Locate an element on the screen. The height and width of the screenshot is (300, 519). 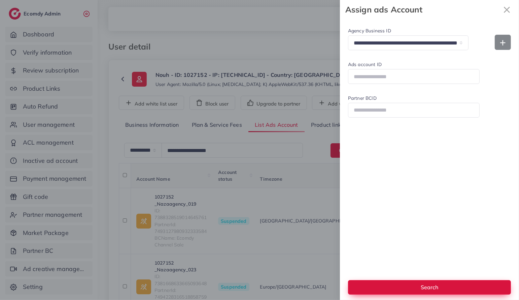
button: Search is located at coordinates (429, 287).